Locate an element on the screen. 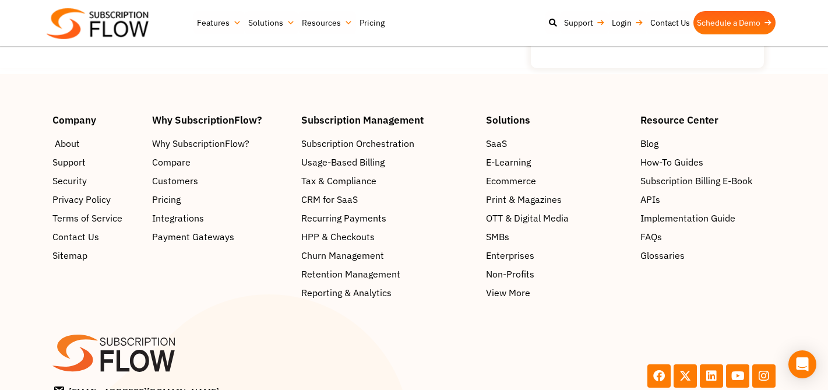 Image resolution: width=828 pixels, height=390 pixels. a: Features is located at coordinates (219, 23).